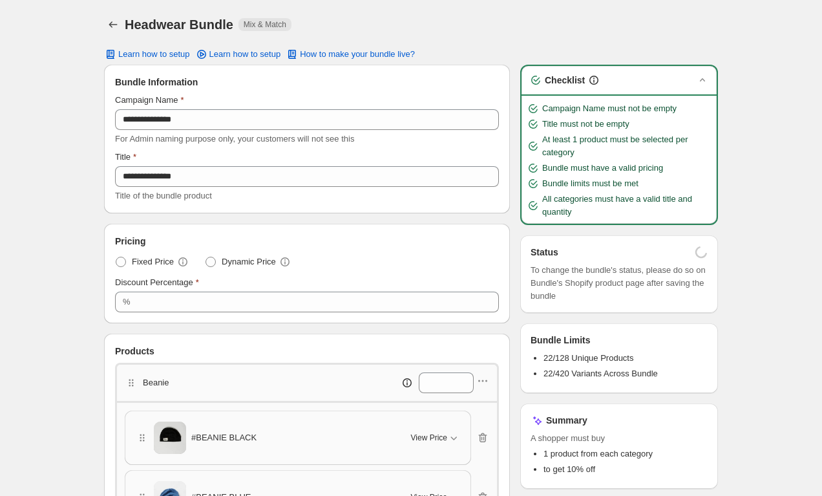  What do you see at coordinates (170, 437) in the screenshot?
I see `img: #BEANIE BLACK` at bounding box center [170, 437].